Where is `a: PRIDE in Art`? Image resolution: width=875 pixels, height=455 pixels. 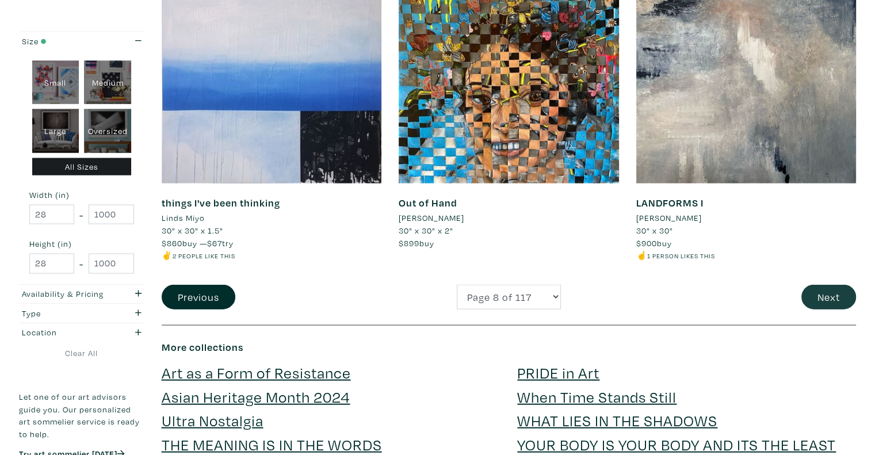 a: PRIDE in Art is located at coordinates (558, 372).